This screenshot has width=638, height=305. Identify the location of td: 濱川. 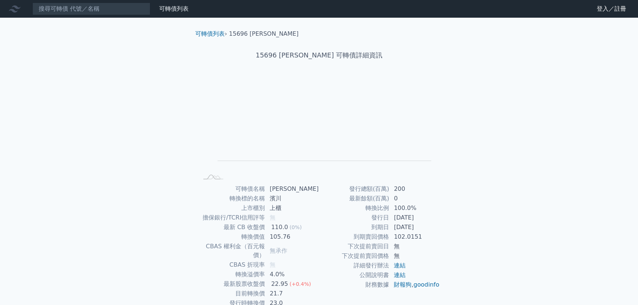
(292, 198).